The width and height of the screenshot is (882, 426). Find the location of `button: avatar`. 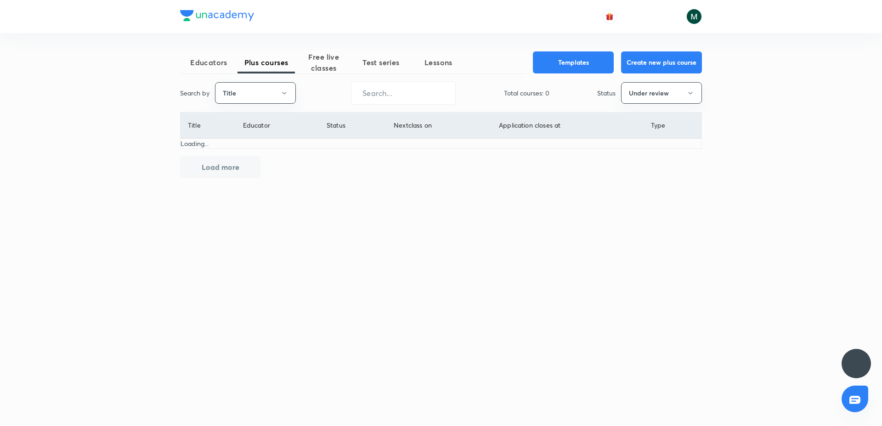

button: avatar is located at coordinates (610, 17).